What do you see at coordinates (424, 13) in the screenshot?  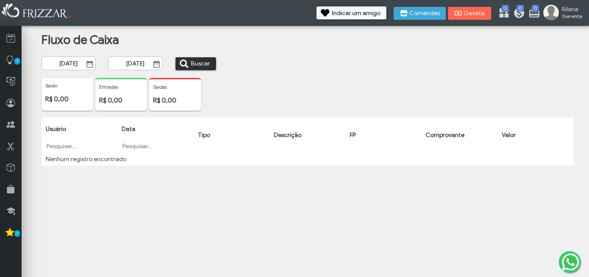 I see `span: Comandas` at bounding box center [424, 13].